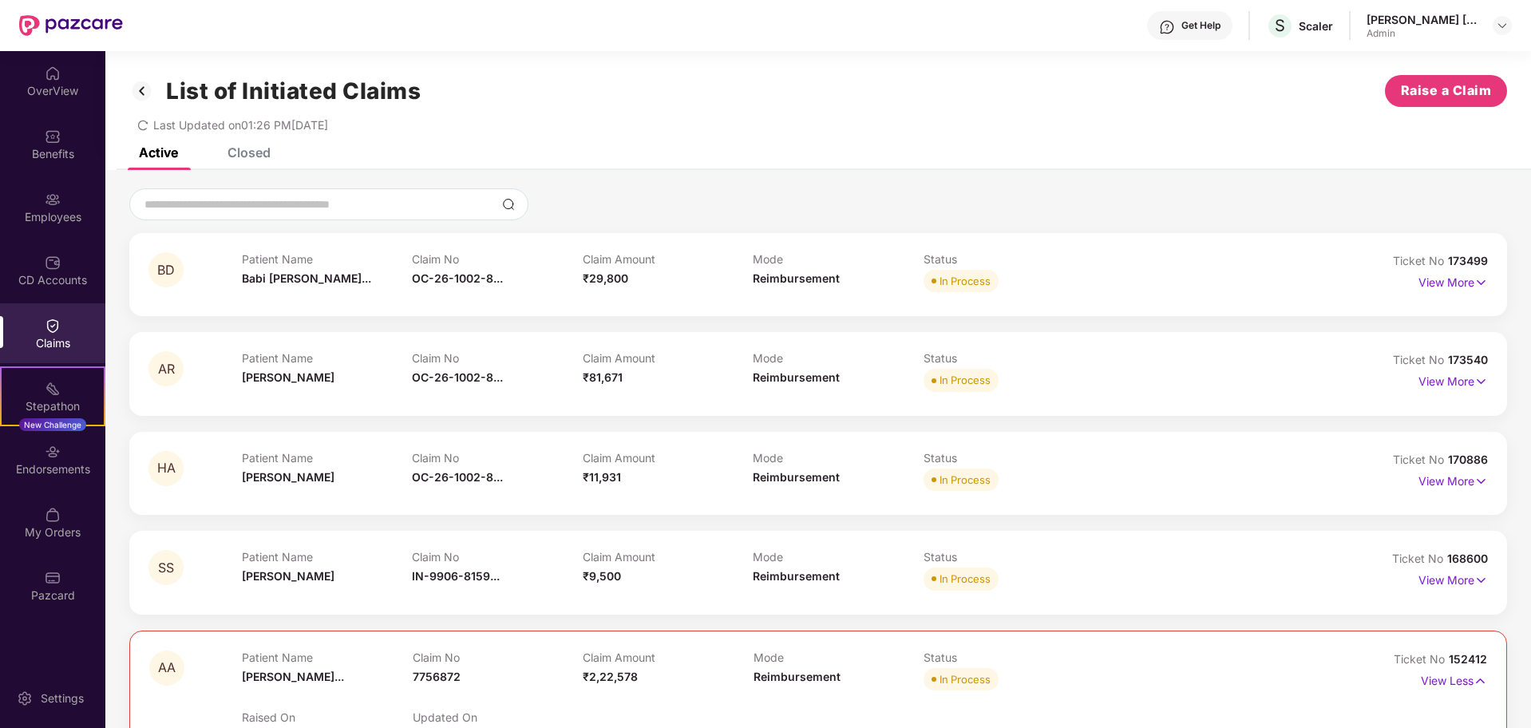  Describe the element at coordinates (1468, 260) in the screenshot. I see `span: 173499` at that location.